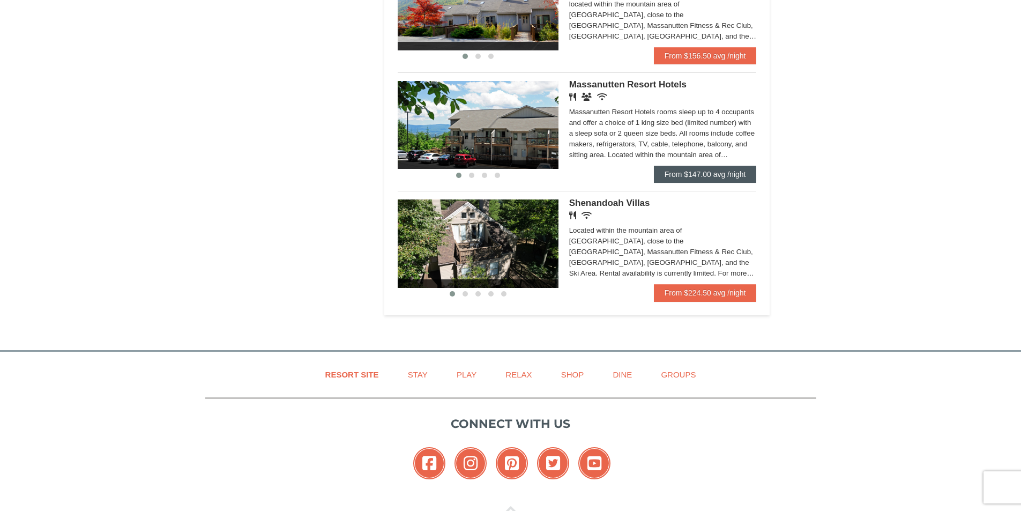  What do you see at coordinates (586, 96) in the screenshot?
I see `i: Banquet Facilities` at bounding box center [586, 96].